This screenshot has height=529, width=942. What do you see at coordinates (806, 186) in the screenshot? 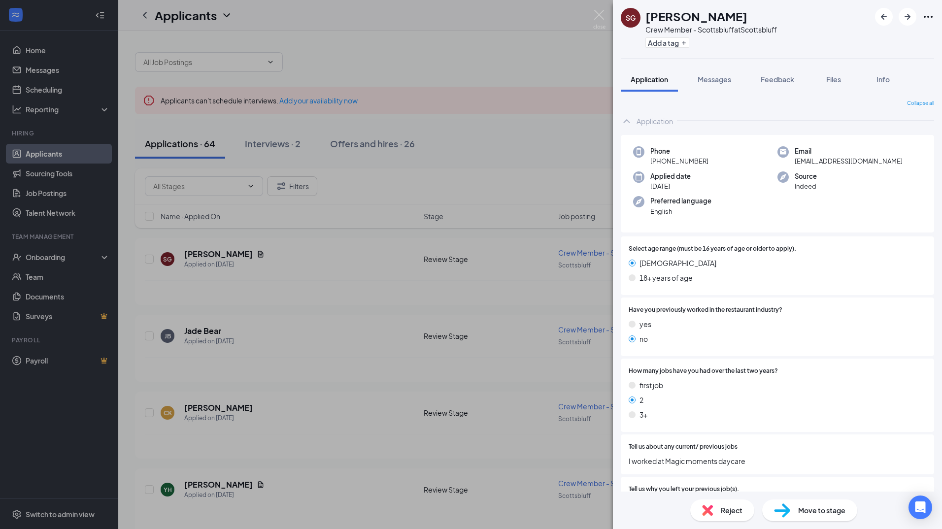
I see `span: Indeed` at bounding box center [806, 186].